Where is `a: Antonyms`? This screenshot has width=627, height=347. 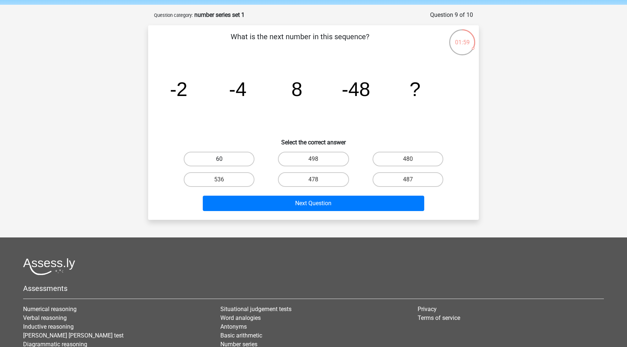 a: Antonyms is located at coordinates (233, 327).